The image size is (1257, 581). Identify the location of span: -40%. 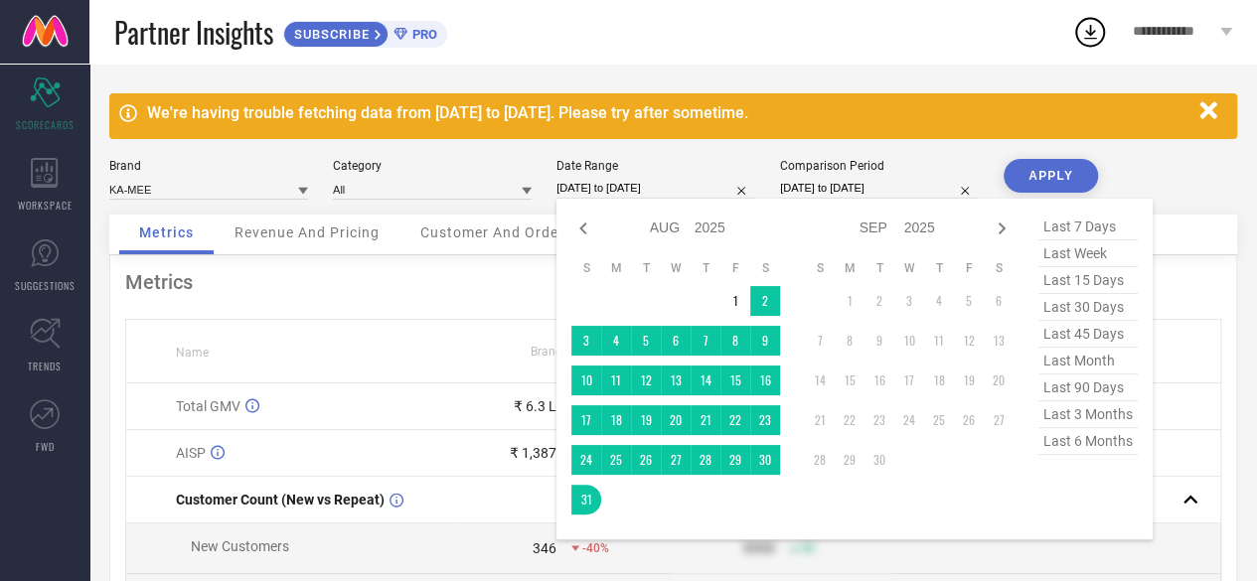
(595, 549).